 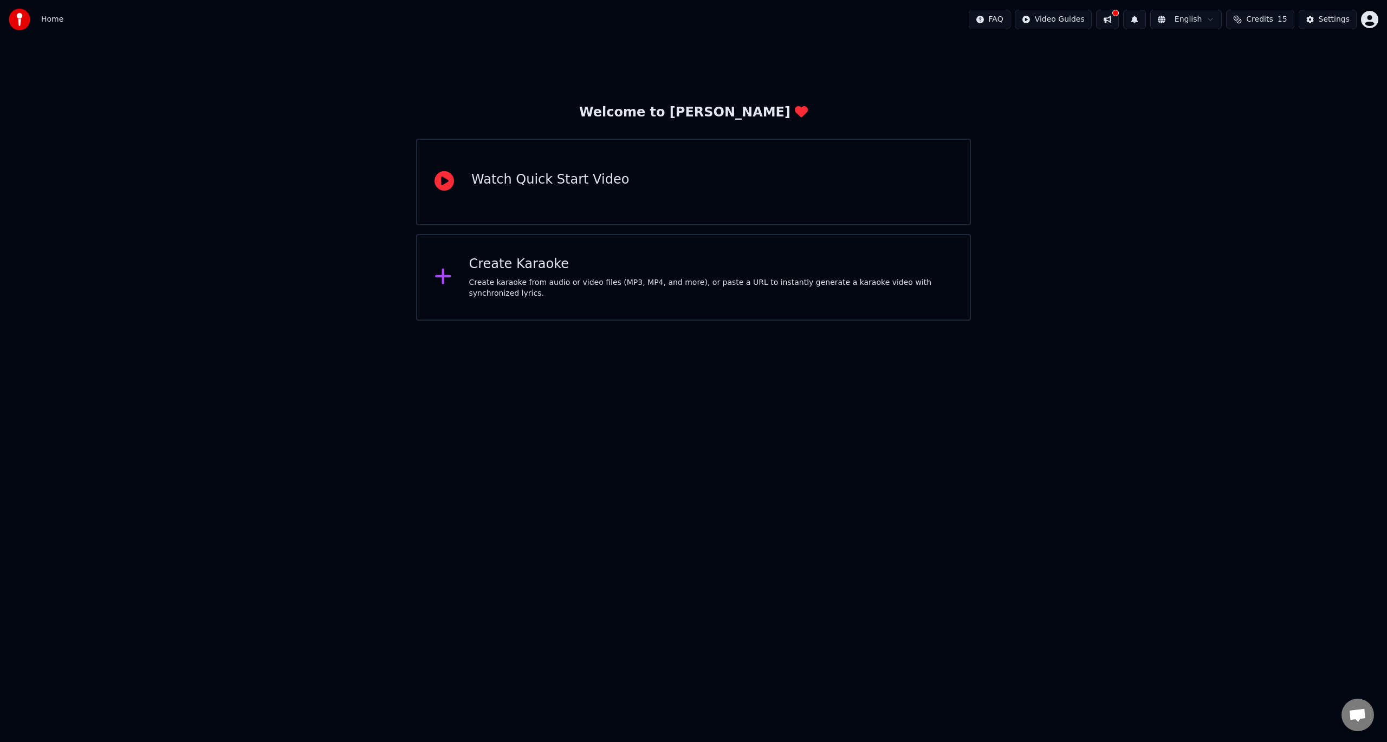 What do you see at coordinates (1259, 20) in the screenshot?
I see `span: Credits` at bounding box center [1259, 20].